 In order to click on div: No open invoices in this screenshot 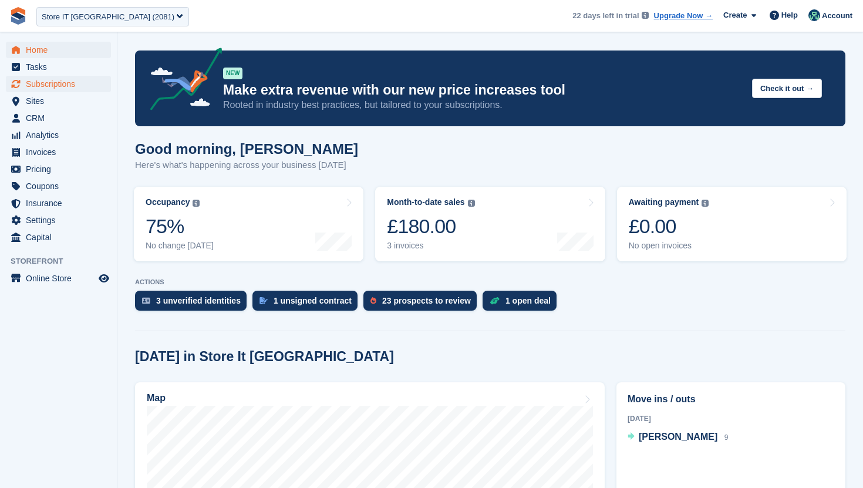, I will do `click(669, 245)`.